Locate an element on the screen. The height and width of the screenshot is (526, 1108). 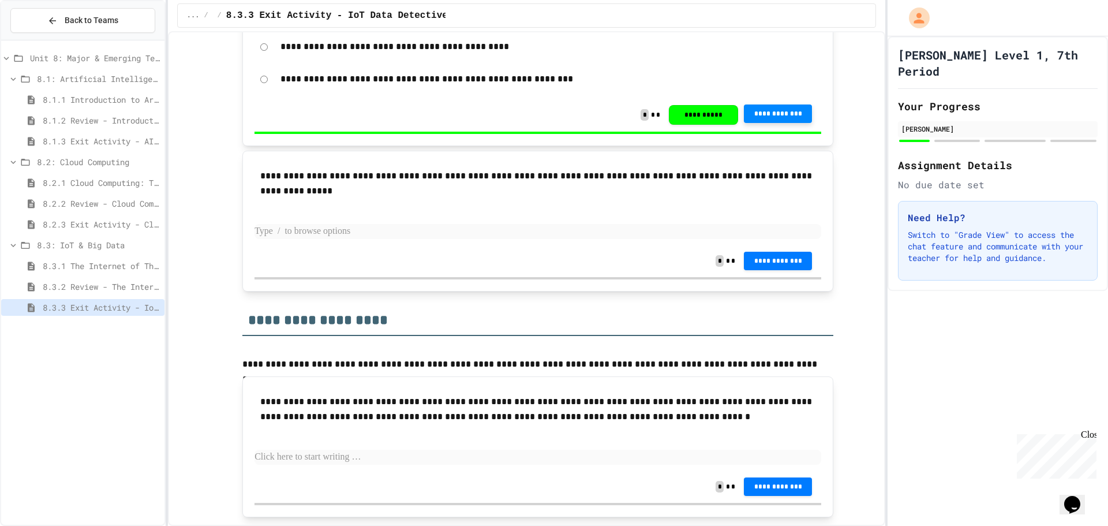
div: My Account is located at coordinates (914, 18).